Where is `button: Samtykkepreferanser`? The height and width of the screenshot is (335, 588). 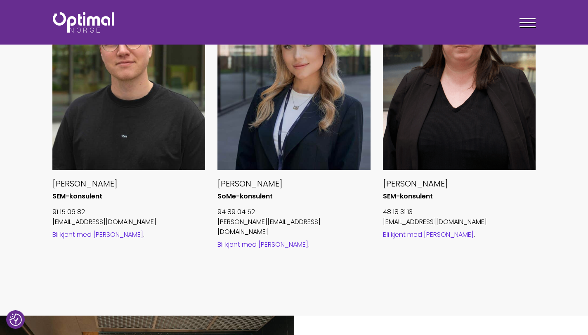
button: Samtykkepreferanser is located at coordinates (16, 320).